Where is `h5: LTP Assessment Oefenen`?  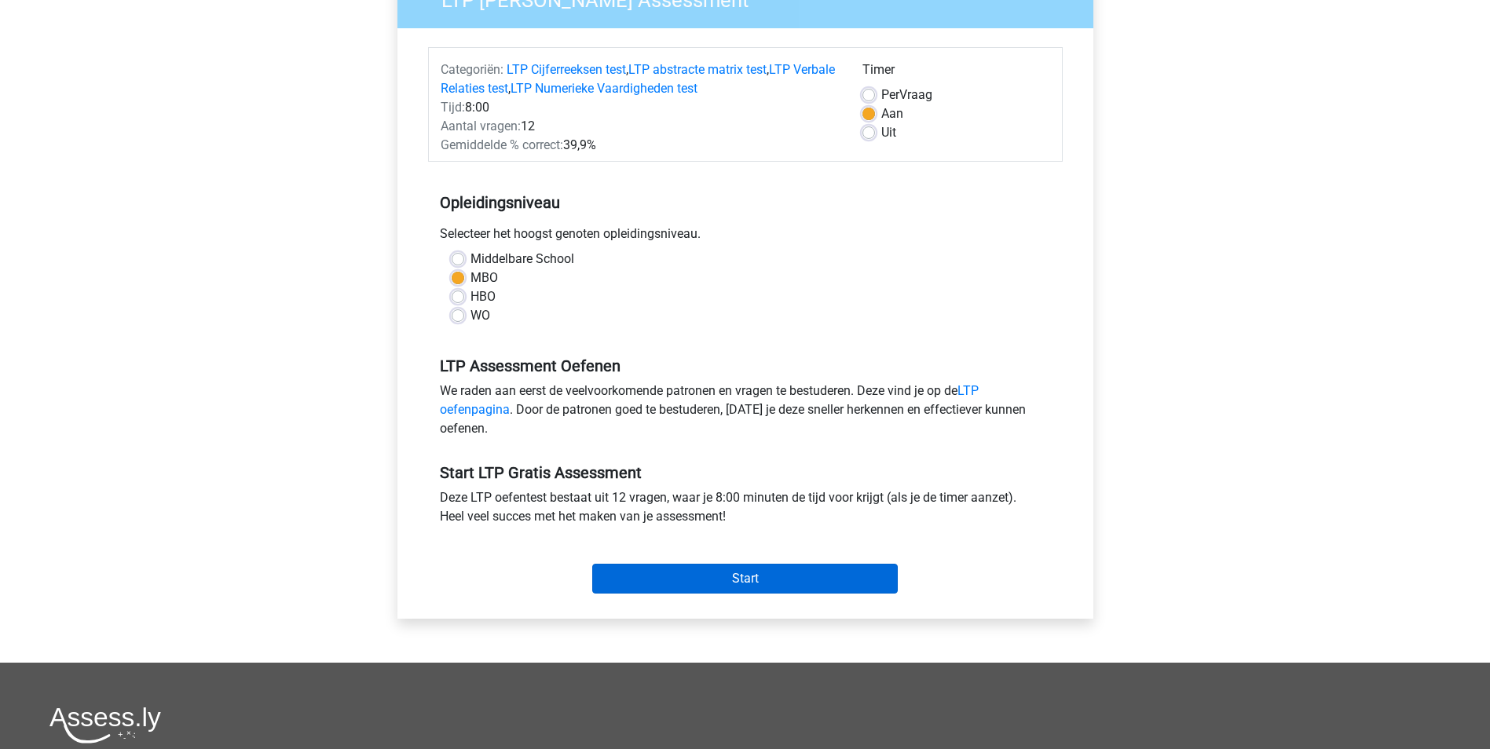
h5: LTP Assessment Oefenen is located at coordinates (746, 366).